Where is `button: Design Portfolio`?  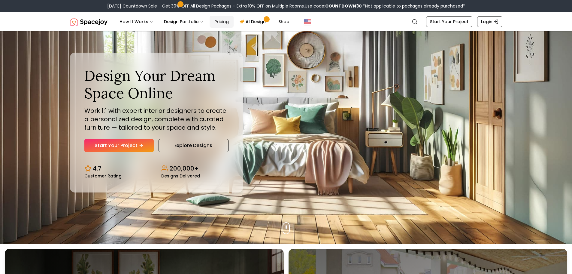 button: Design Portfolio is located at coordinates (184, 22).